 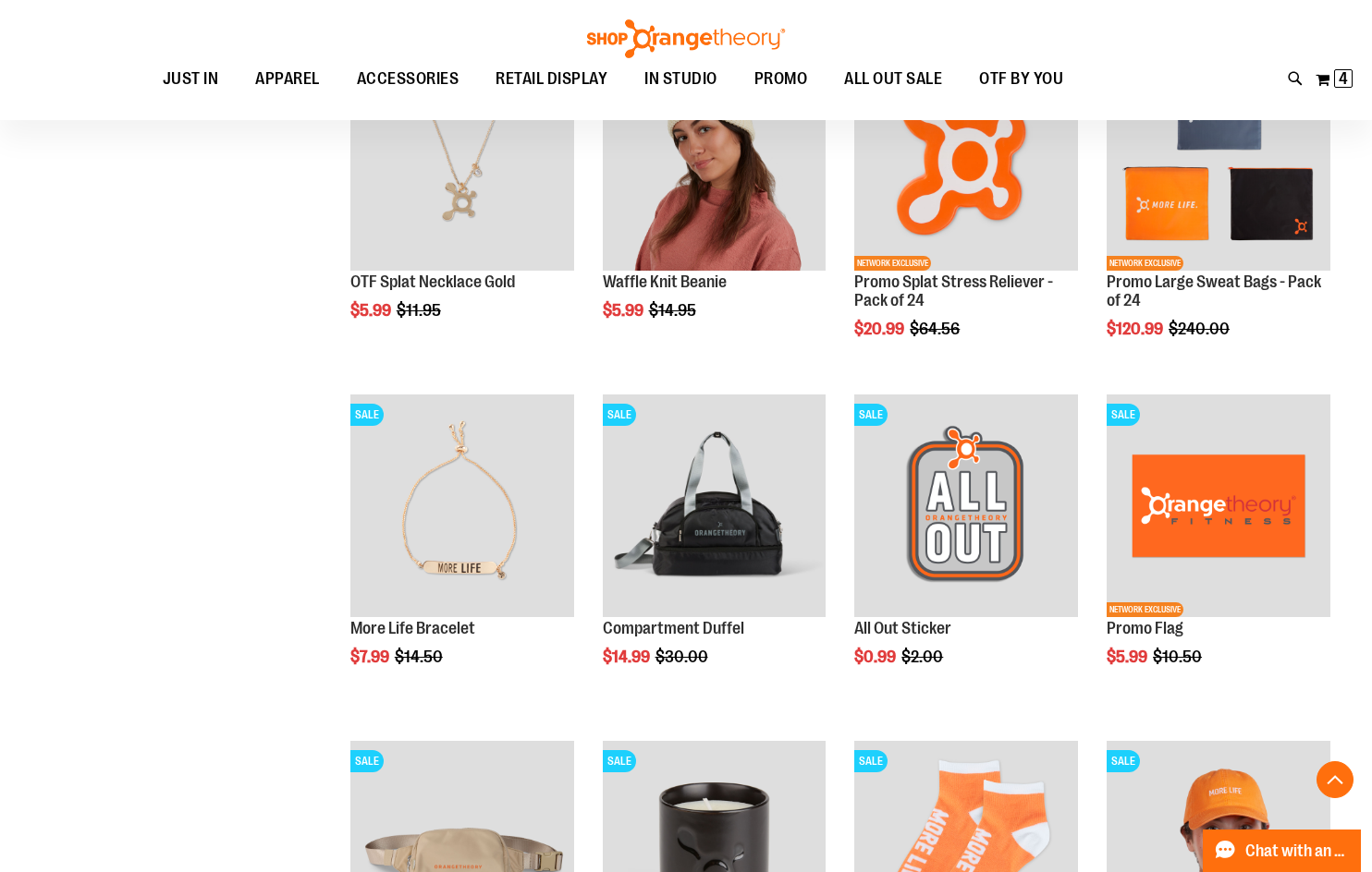 What do you see at coordinates (191, 79) in the screenshot?
I see `span: JUST IN` at bounding box center [191, 79].